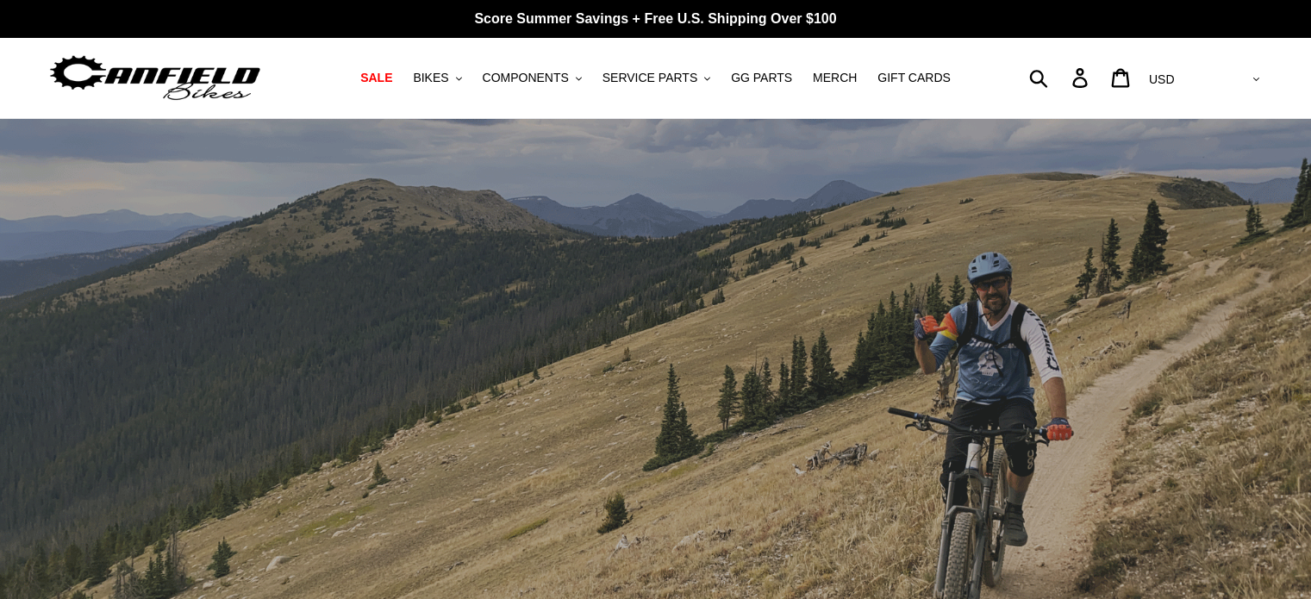  What do you see at coordinates (155, 78) in the screenshot?
I see `img: Canfield Bikes` at bounding box center [155, 78].